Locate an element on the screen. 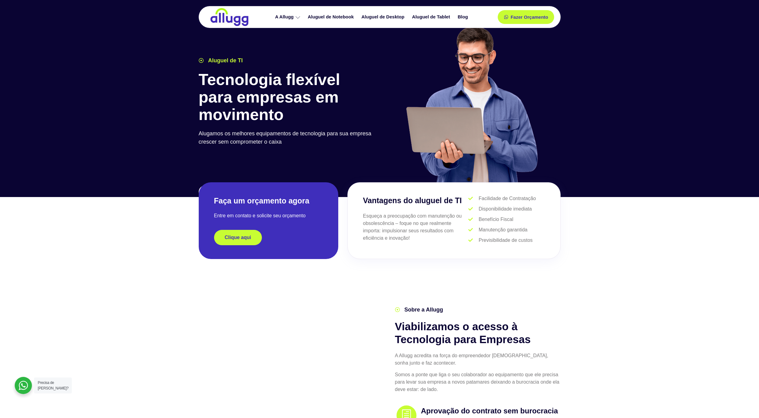 The height and width of the screenshot is (418, 759). span: Clique aqui is located at coordinates (238, 237).